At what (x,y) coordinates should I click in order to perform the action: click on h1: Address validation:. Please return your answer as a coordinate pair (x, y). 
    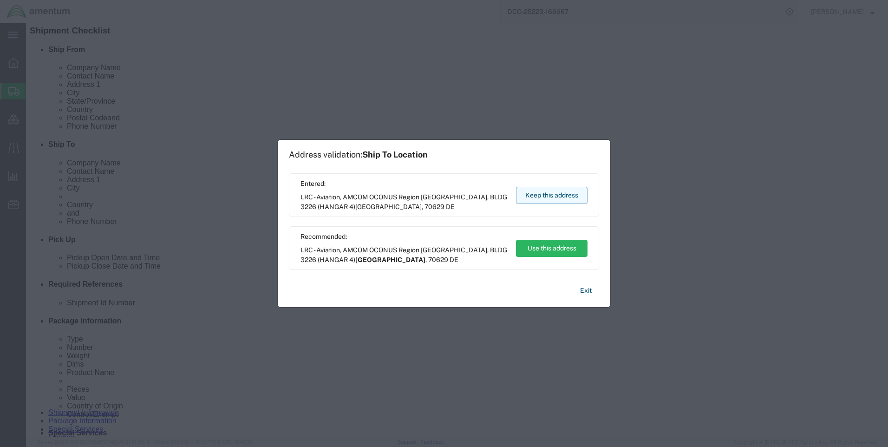
    Looking at the image, I should click on (358, 155).